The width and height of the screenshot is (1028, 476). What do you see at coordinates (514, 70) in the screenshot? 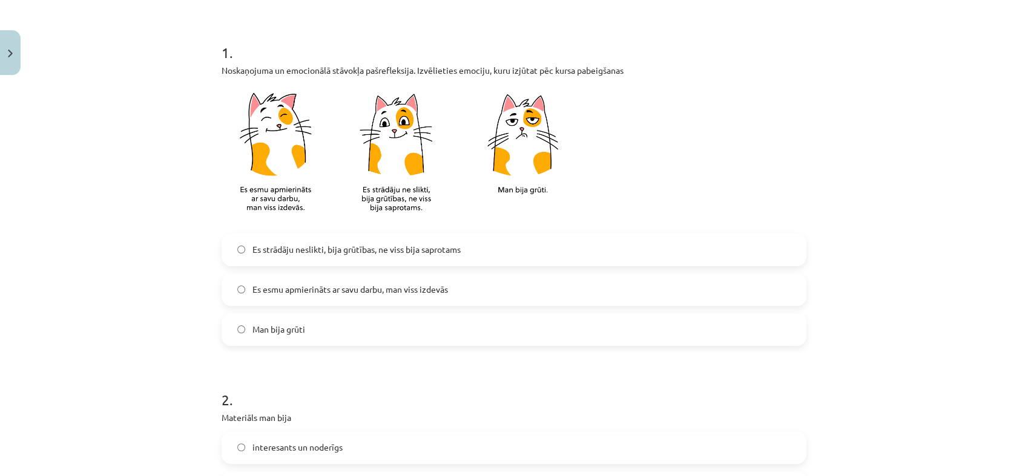
I see `p: Noskaņojuma un emocionālā stāvokļa pašrefleksija. Izvēlieties emociju, kuru izjūtat pēc kursa pab...` at bounding box center [514, 70].